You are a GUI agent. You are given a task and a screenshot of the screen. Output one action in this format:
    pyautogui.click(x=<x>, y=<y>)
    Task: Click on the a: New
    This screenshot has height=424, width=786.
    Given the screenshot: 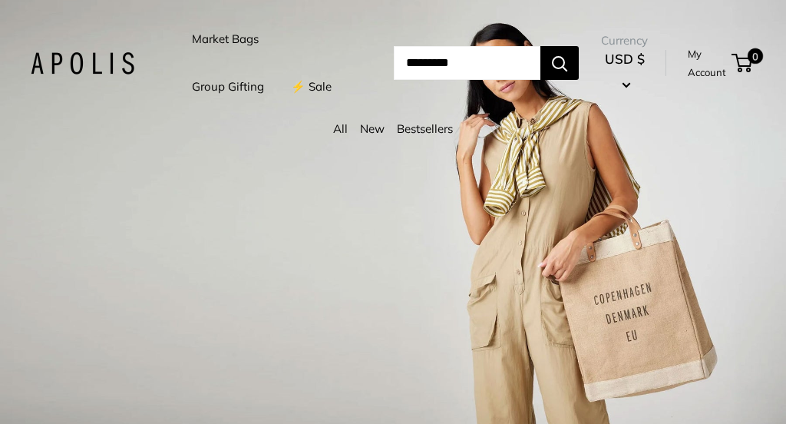 What is the action you would take?
    pyautogui.click(x=372, y=128)
    